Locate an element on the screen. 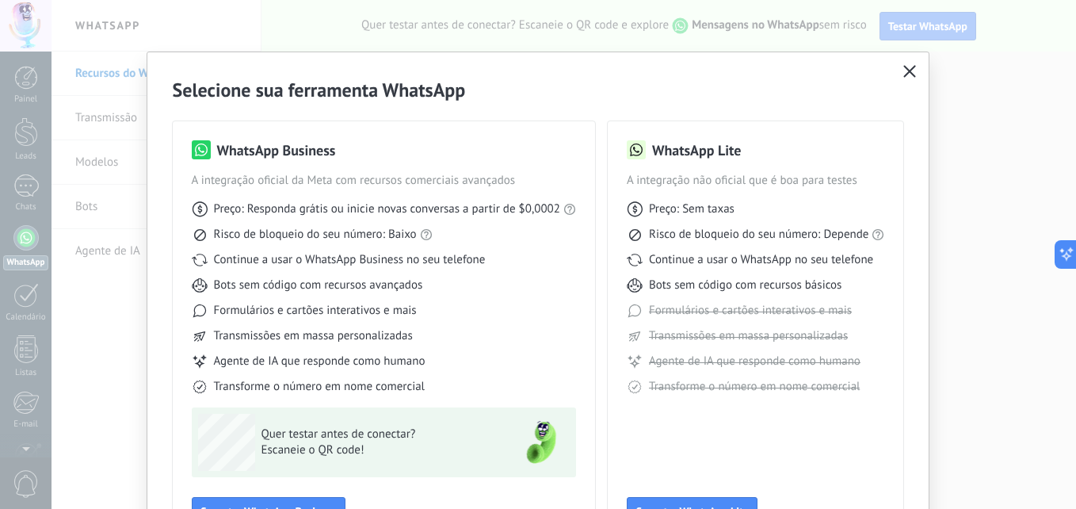  span: Continue a usar o WhatsApp Business no seu telefone is located at coordinates (349, 260).